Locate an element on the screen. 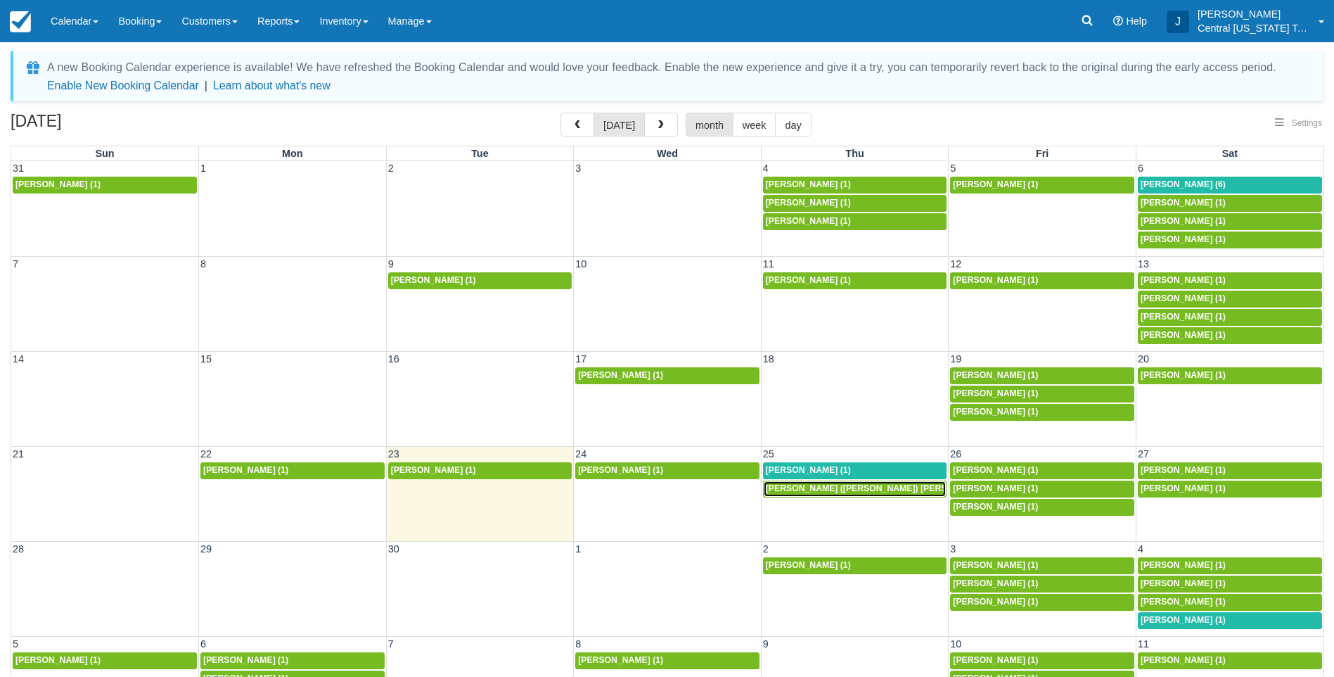 The image size is (1334, 677). span: 10 is located at coordinates (581, 264).